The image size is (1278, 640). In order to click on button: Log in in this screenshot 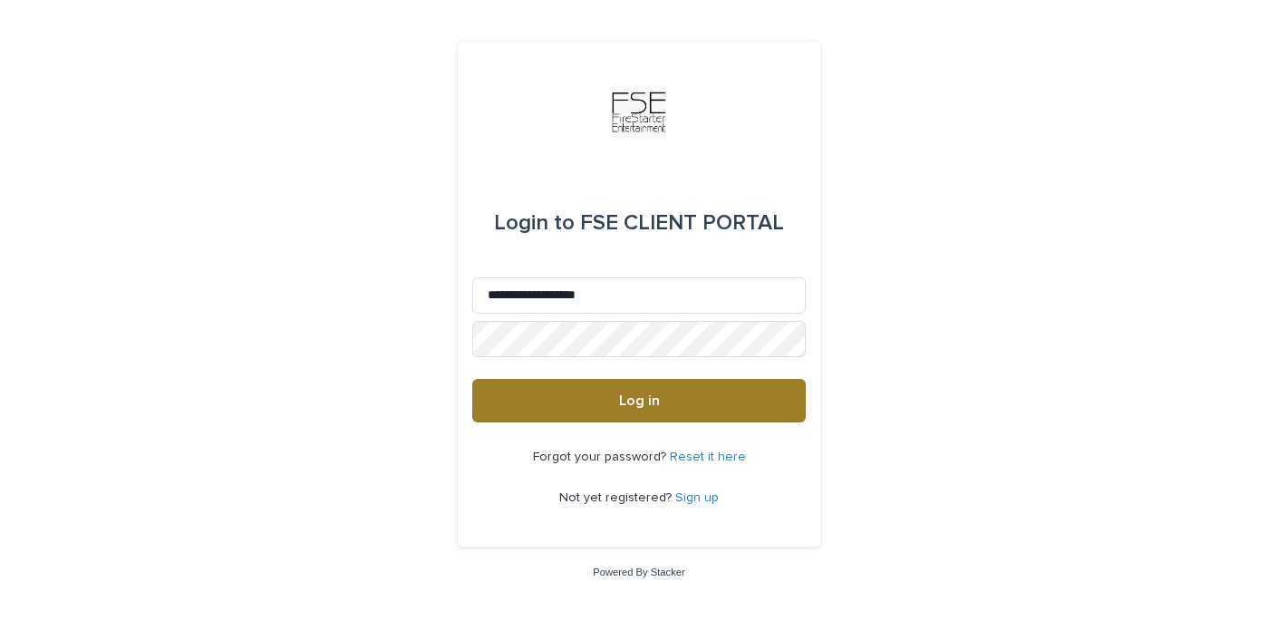, I will do `click(639, 401)`.